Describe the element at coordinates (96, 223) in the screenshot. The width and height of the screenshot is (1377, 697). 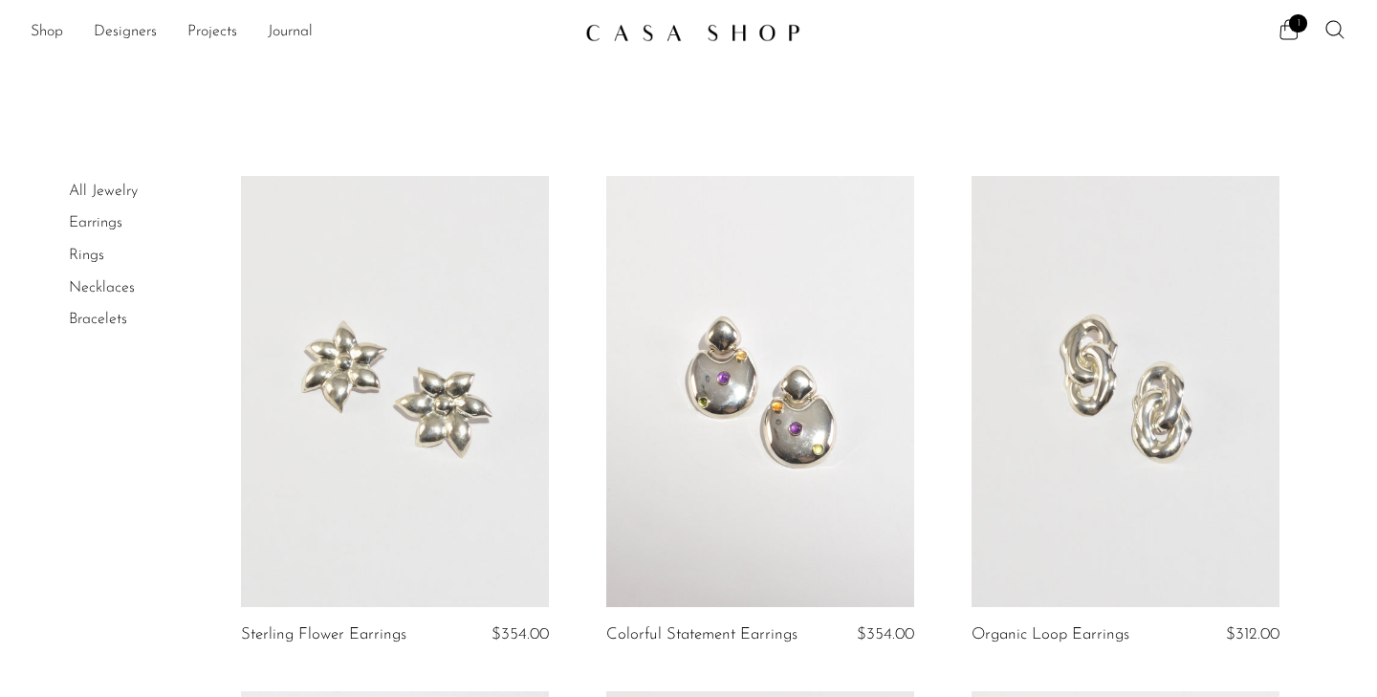
I see `a: Earrings` at that location.